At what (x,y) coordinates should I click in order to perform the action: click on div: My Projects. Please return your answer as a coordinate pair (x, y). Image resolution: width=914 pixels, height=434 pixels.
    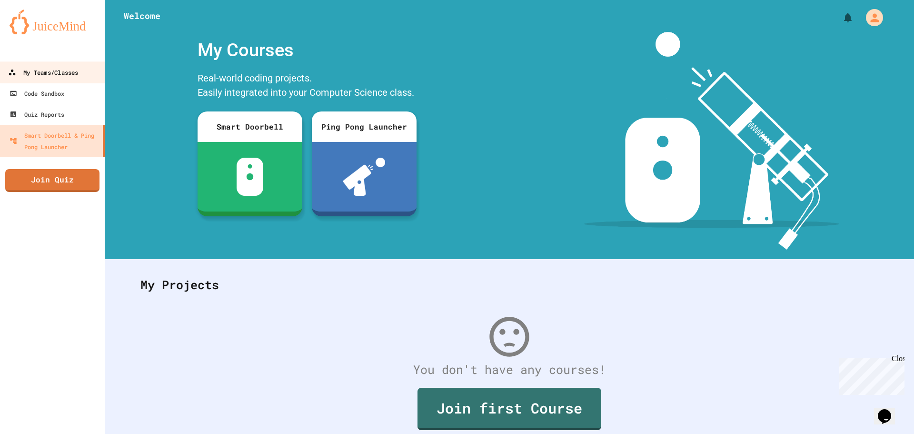
    Looking at the image, I should click on (510, 285).